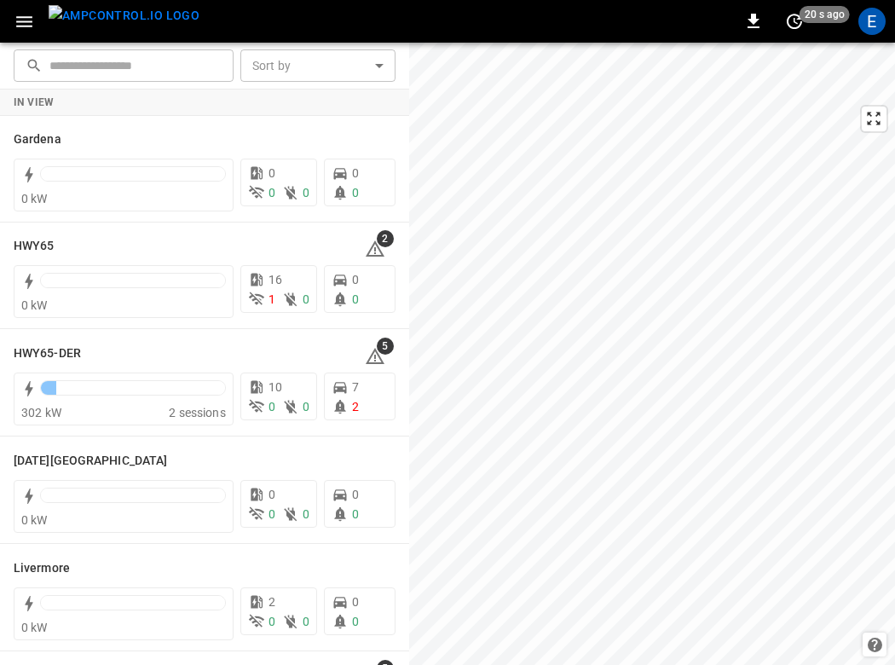  I want to click on h6: Gardena, so click(37, 140).